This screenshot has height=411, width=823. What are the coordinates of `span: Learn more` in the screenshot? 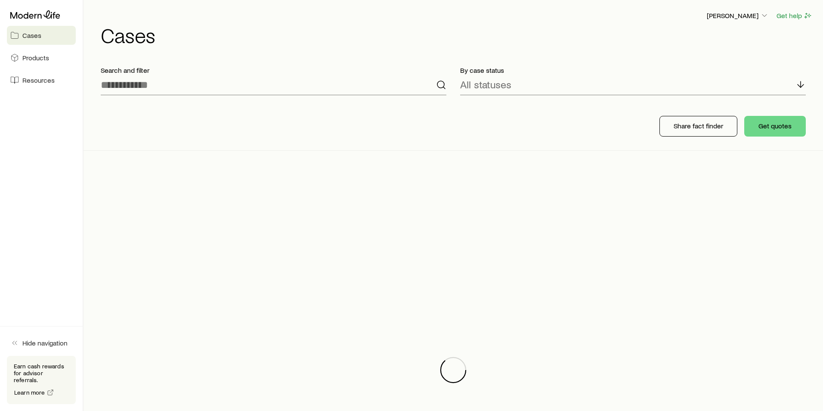 It's located at (30, 392).